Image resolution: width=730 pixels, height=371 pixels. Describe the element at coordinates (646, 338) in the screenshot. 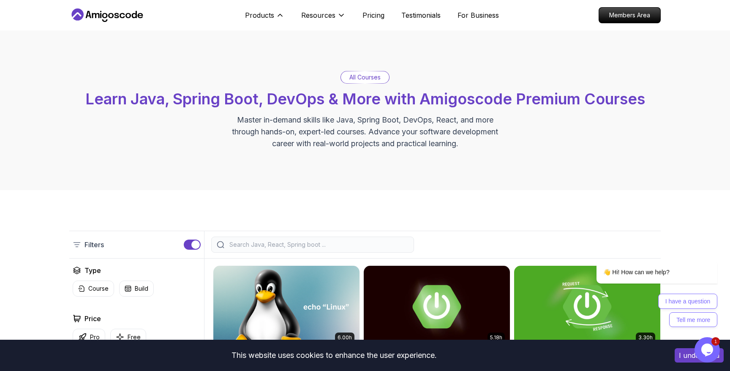

I see `p: 3.30h` at that location.